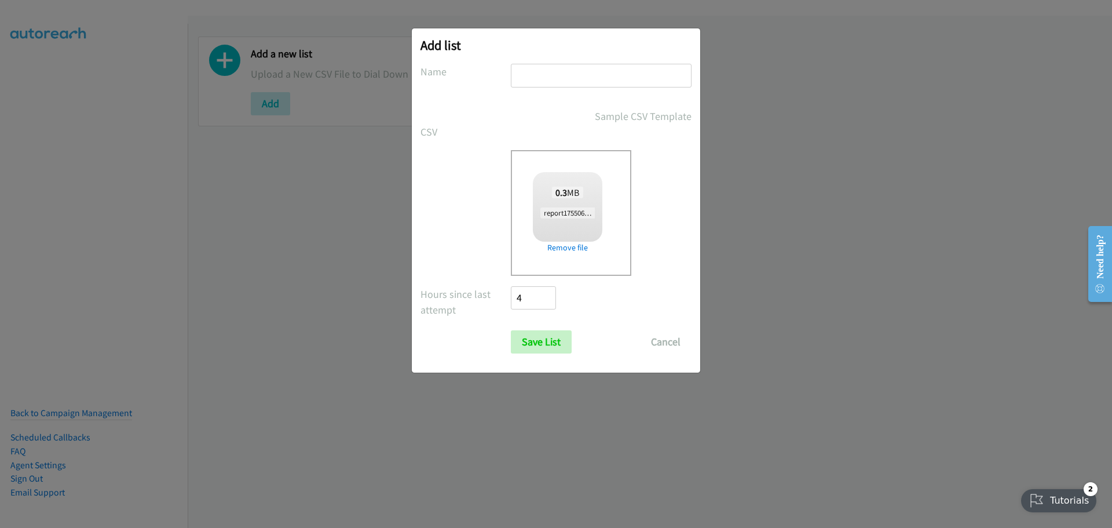 Image resolution: width=1112 pixels, height=528 pixels. What do you see at coordinates (568, 247) in the screenshot?
I see `a: Remove file` at bounding box center [568, 247].